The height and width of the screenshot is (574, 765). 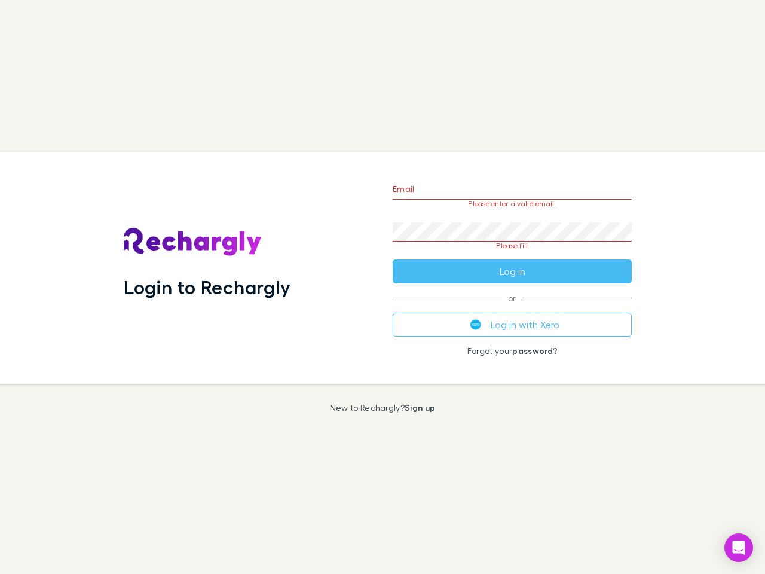 What do you see at coordinates (382, 407) in the screenshot?
I see `p: New to Rechargly?` at bounding box center [382, 407].